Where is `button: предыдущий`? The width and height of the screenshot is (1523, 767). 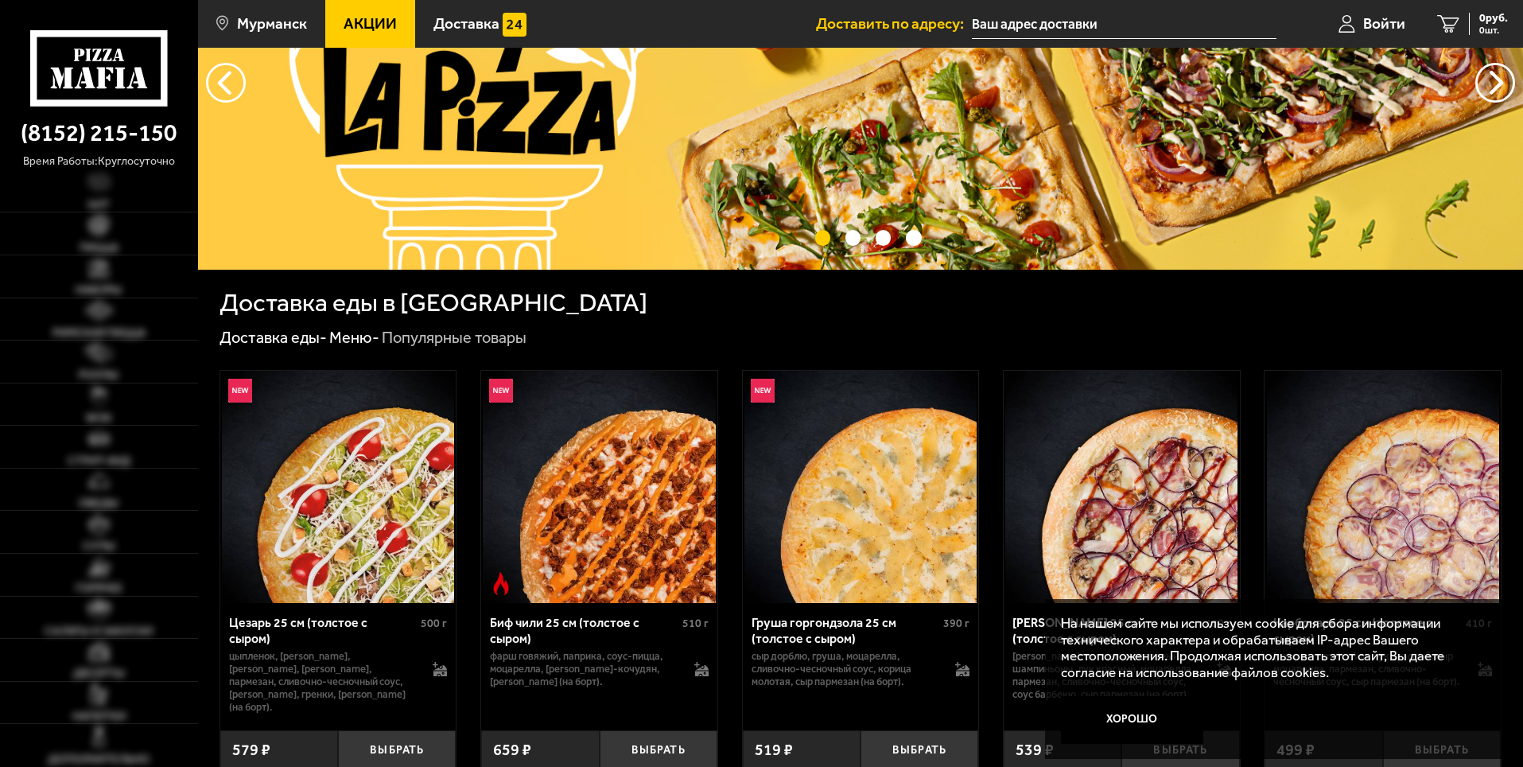
button: предыдущий is located at coordinates (1495, 83).